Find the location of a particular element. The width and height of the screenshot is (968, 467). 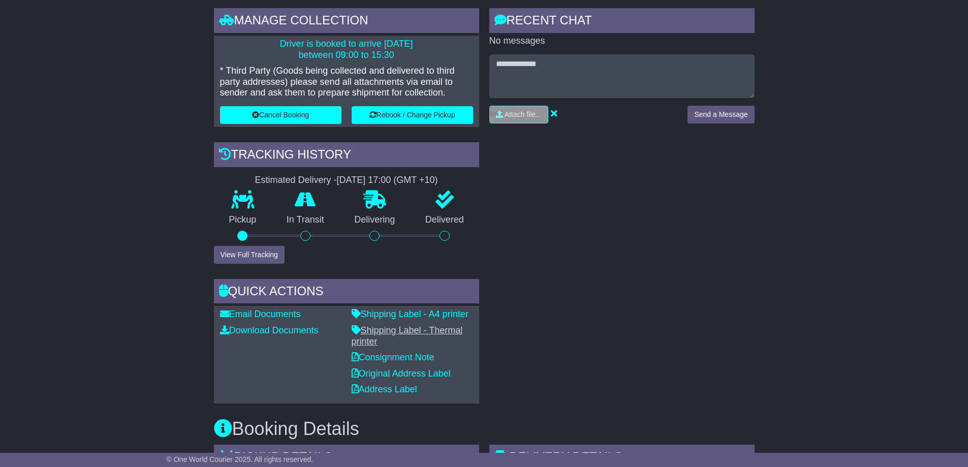

p: Delivering is located at coordinates (375, 220).